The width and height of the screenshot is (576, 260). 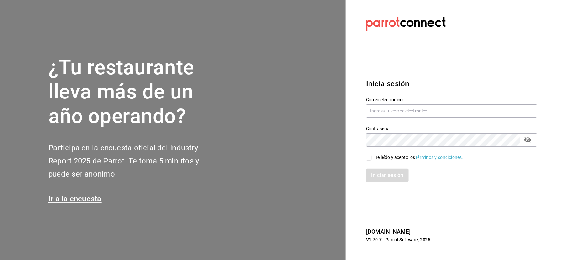 What do you see at coordinates (451, 128) in the screenshot?
I see `label: Contraseña` at bounding box center [451, 128].